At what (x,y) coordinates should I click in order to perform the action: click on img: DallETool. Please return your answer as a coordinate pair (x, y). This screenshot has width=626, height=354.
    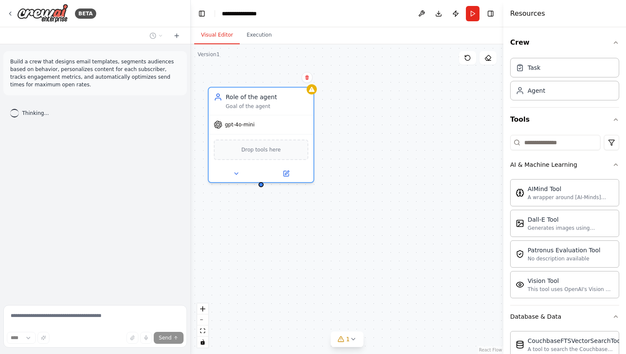
    Looking at the image, I should click on (520, 224).